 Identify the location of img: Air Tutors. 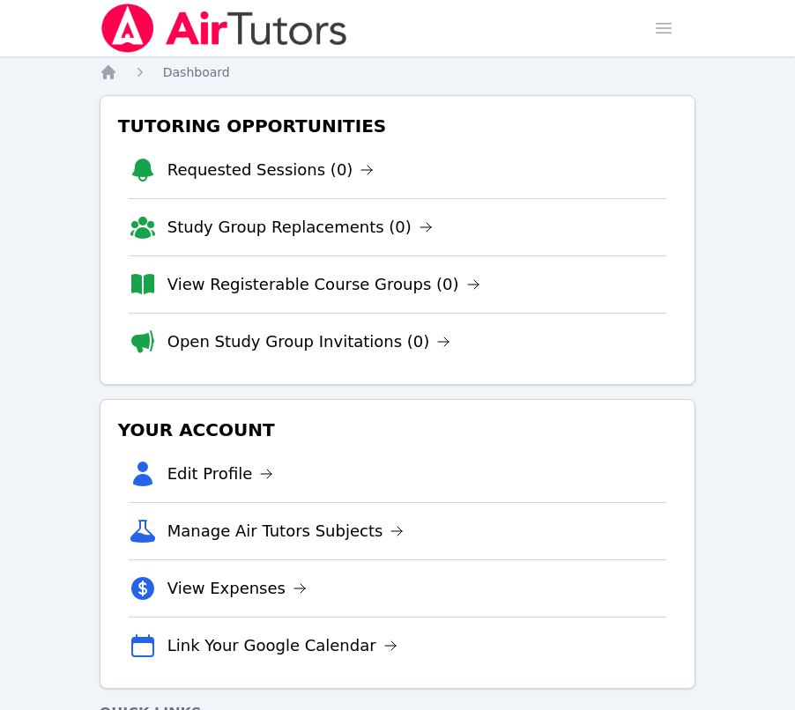
(224, 28).